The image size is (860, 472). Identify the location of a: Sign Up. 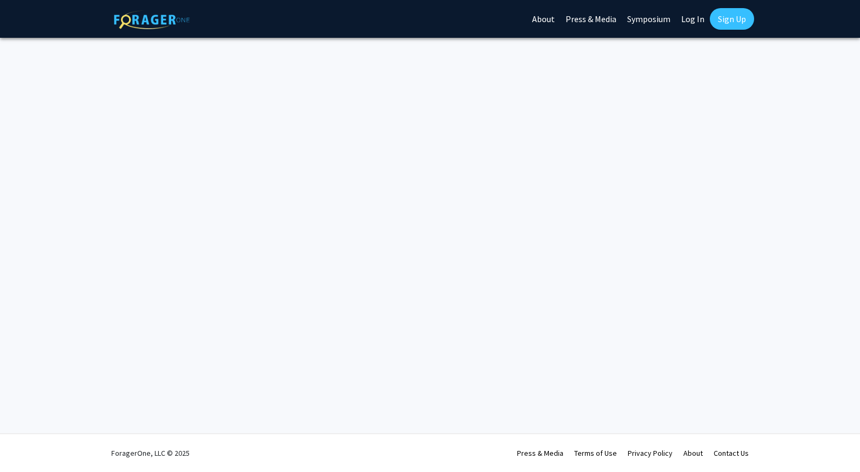
(732, 19).